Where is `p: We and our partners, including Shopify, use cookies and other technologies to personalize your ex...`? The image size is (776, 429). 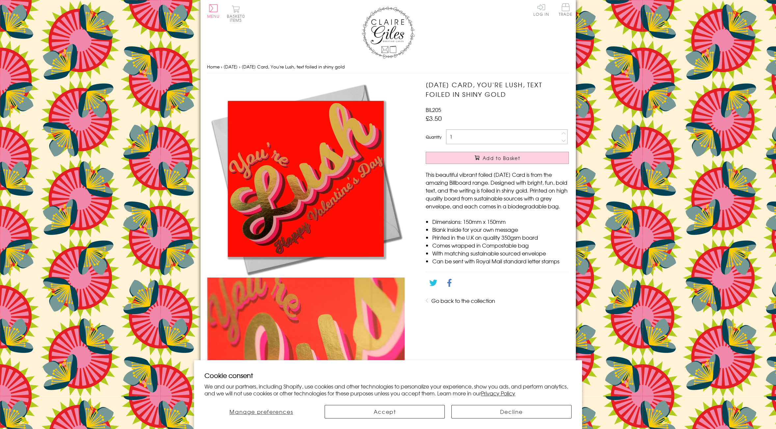 p: We and our partners, including Shopify, use cookies and other technologies to personalize your ex... is located at coordinates (388, 390).